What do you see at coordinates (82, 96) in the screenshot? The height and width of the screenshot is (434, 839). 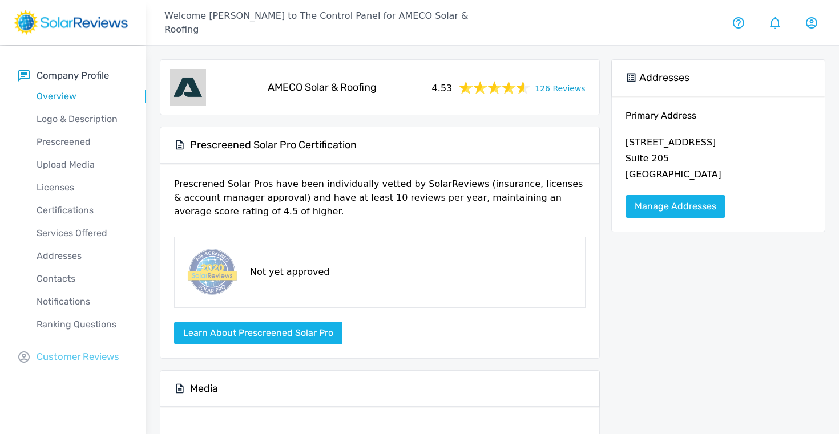 I see `a: Overview` at bounding box center [82, 96].